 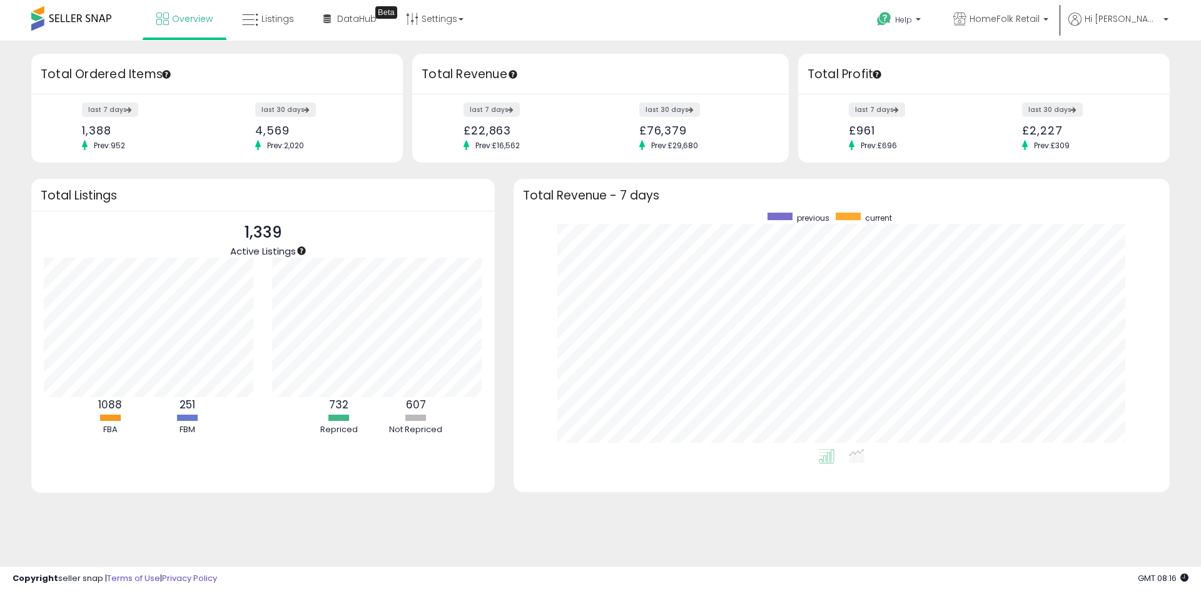 What do you see at coordinates (192, 19) in the screenshot?
I see `span: Overview` at bounding box center [192, 19].